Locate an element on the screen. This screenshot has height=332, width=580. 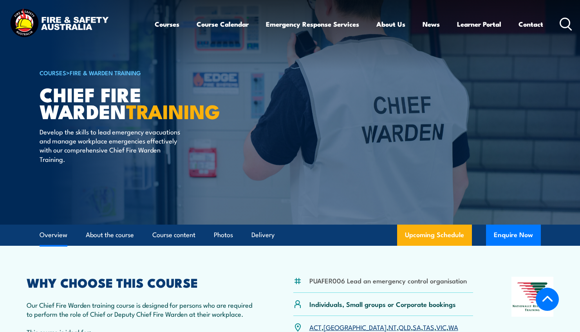
a: Courses is located at coordinates (167, 24).